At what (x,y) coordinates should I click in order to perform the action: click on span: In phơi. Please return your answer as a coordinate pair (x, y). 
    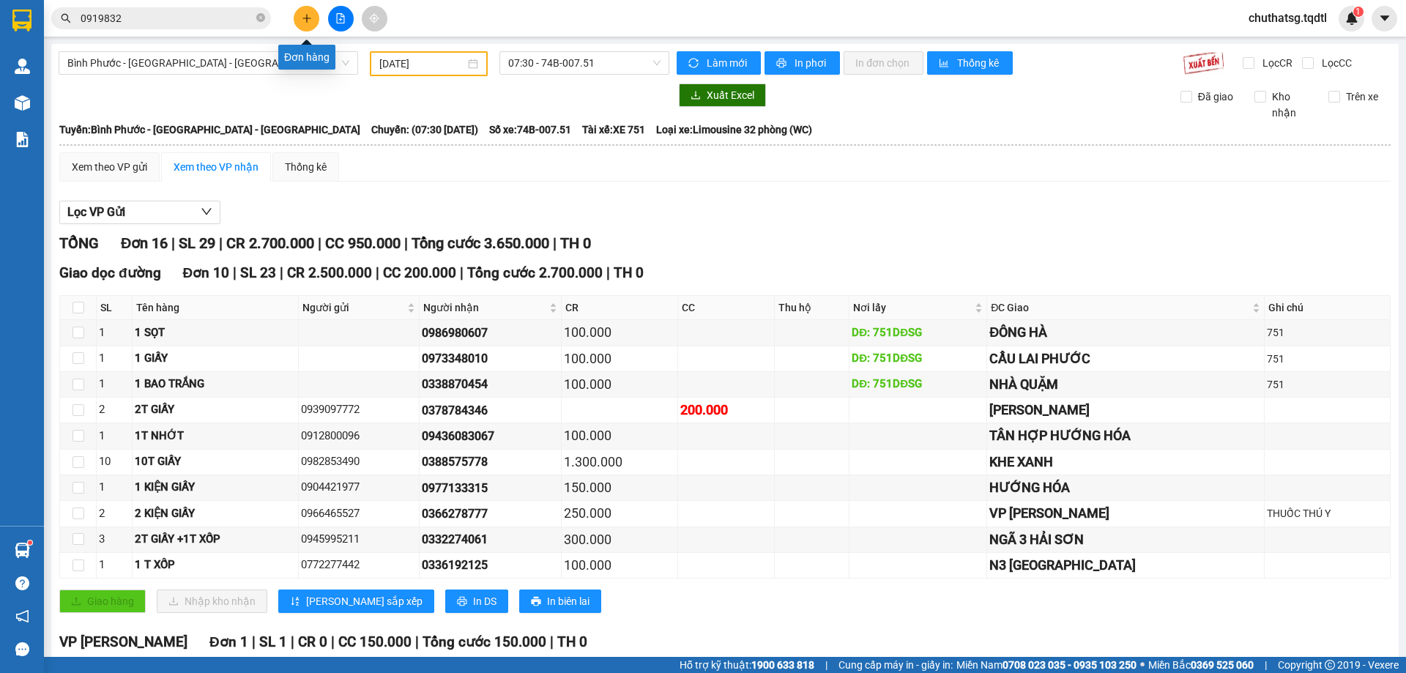
    Looking at the image, I should click on (812, 63).